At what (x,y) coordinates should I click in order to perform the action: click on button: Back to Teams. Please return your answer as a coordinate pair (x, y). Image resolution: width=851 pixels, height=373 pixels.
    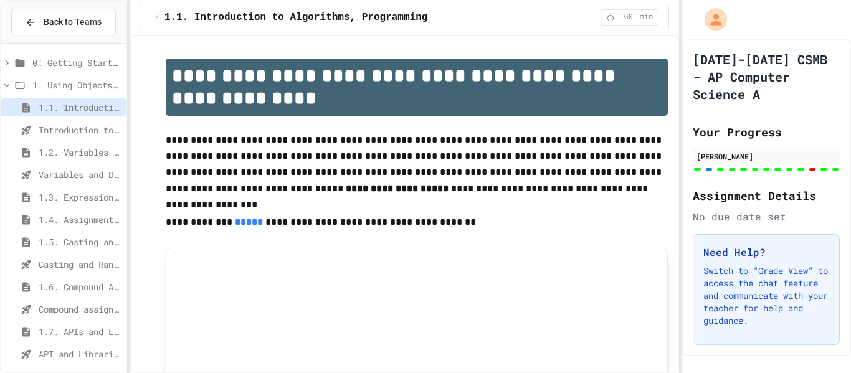
    Looking at the image, I should click on (64, 22).